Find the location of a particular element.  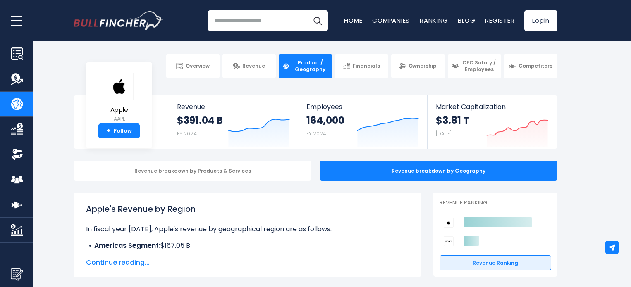

span: Employees is located at coordinates (362, 107).